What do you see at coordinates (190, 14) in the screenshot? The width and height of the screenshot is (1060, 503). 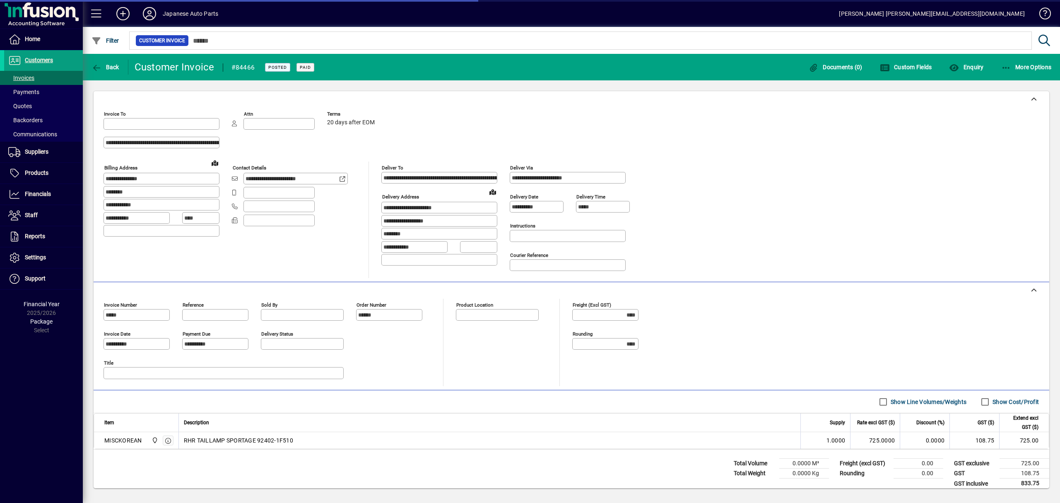 I see `div: Japanese Auto Parts` at bounding box center [190, 14].